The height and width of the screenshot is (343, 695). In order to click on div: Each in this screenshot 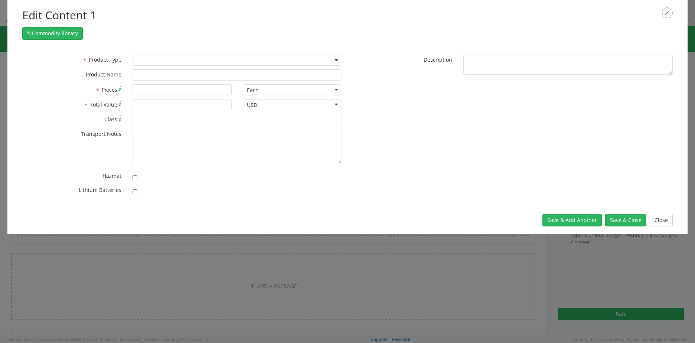, I will do `click(253, 90)`.